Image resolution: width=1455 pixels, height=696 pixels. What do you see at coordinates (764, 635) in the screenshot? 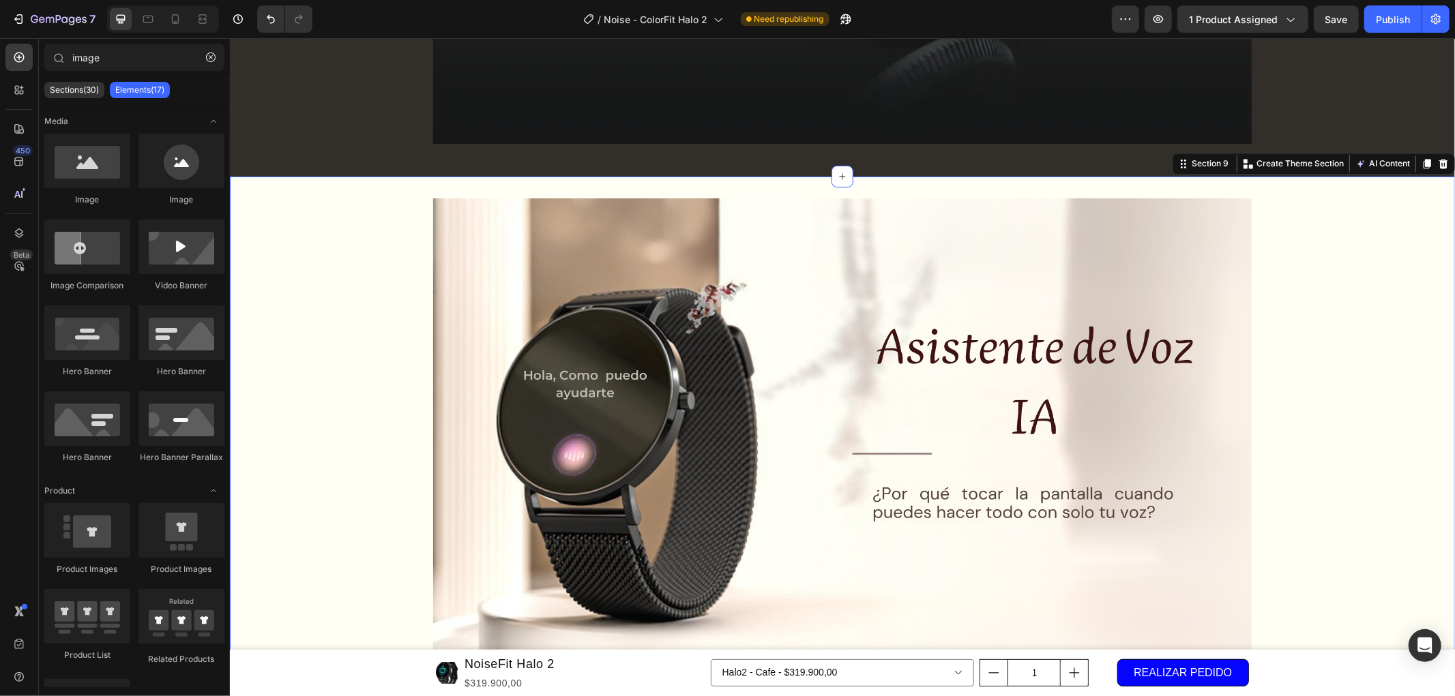
I see `button: decrement` at bounding box center [764, 635].